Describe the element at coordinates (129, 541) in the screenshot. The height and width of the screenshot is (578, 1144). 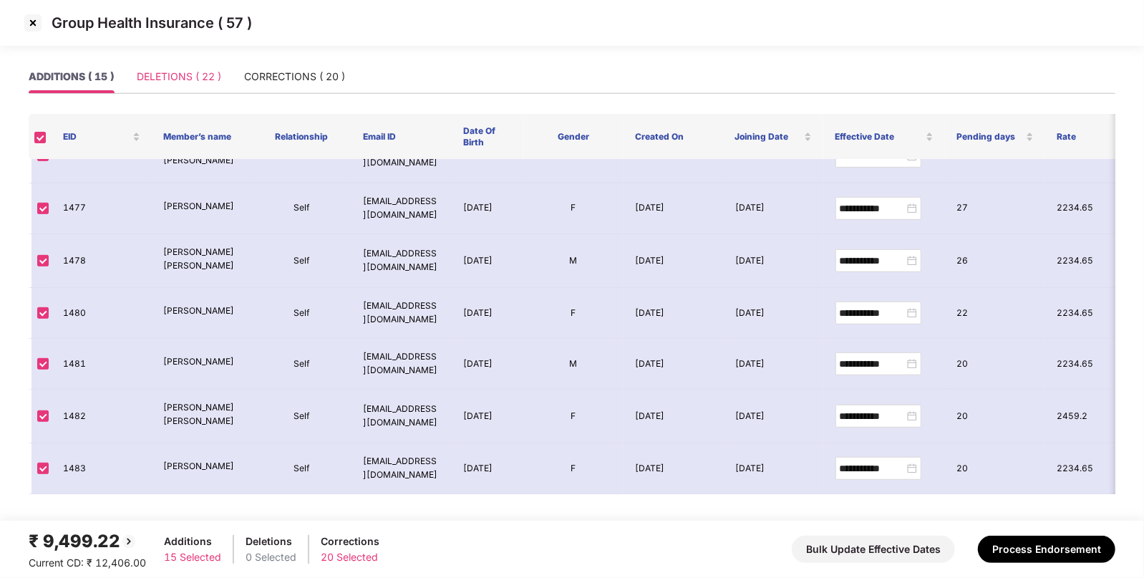
I see `img: svg+xml;base64,PHN2ZyBpZD0iQmFjay0yMHgyMCIgeG1sbnM9Imh0dHA6Ly93d3cudzMub3JnLzIwMDAvc3ZnIiB3aWR0aD...` at that location.